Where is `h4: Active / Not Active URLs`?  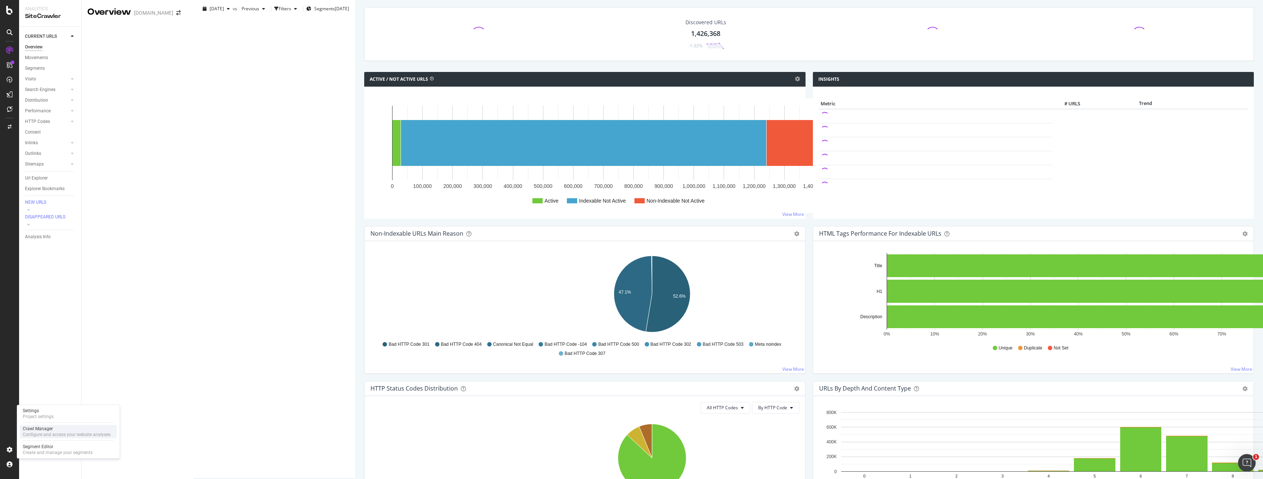 h4: Active / Not Active URLs is located at coordinates (399, 79).